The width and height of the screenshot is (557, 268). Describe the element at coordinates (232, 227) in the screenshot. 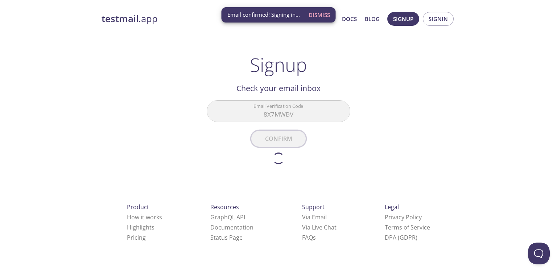

I see `a: Documentation` at that location.